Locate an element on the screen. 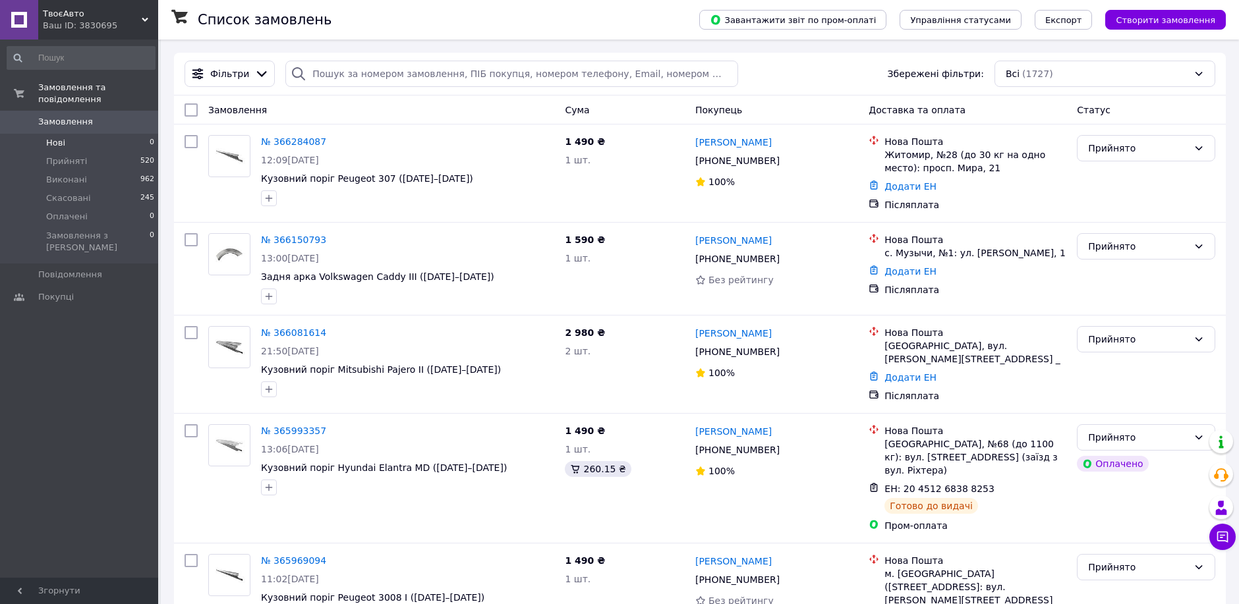 The height and width of the screenshot is (604, 1239). span: Покупці is located at coordinates (56, 297).